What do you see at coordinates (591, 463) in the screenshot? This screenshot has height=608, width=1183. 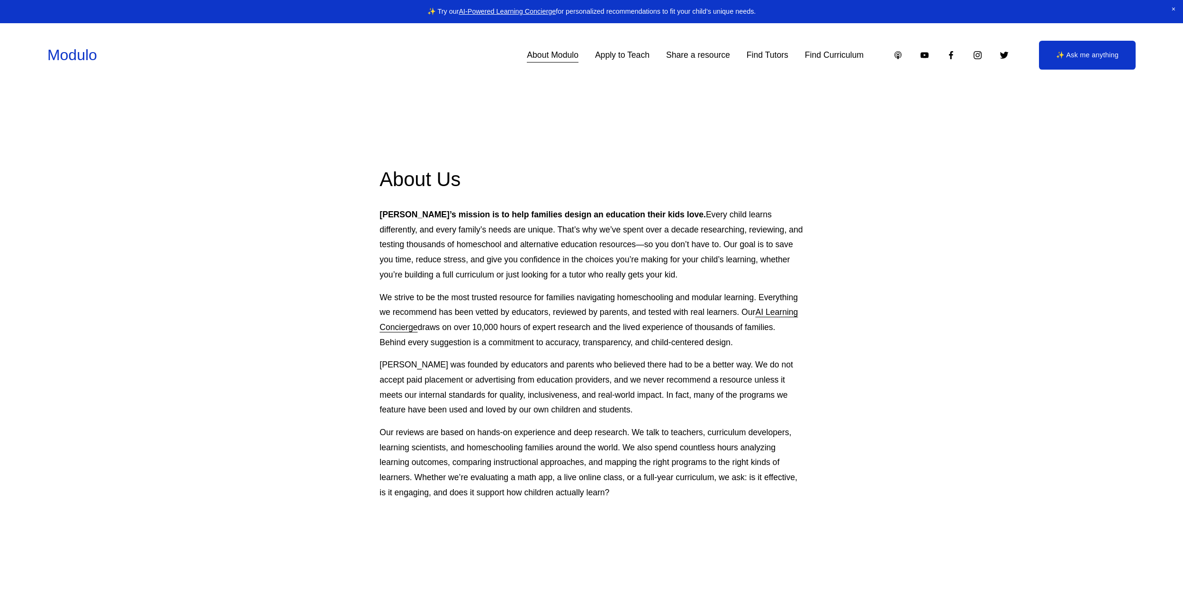 I see `p: Our reviews are based on hands-on experience and deep research. We talk to teachers, curriculum d...` at bounding box center [591, 463].